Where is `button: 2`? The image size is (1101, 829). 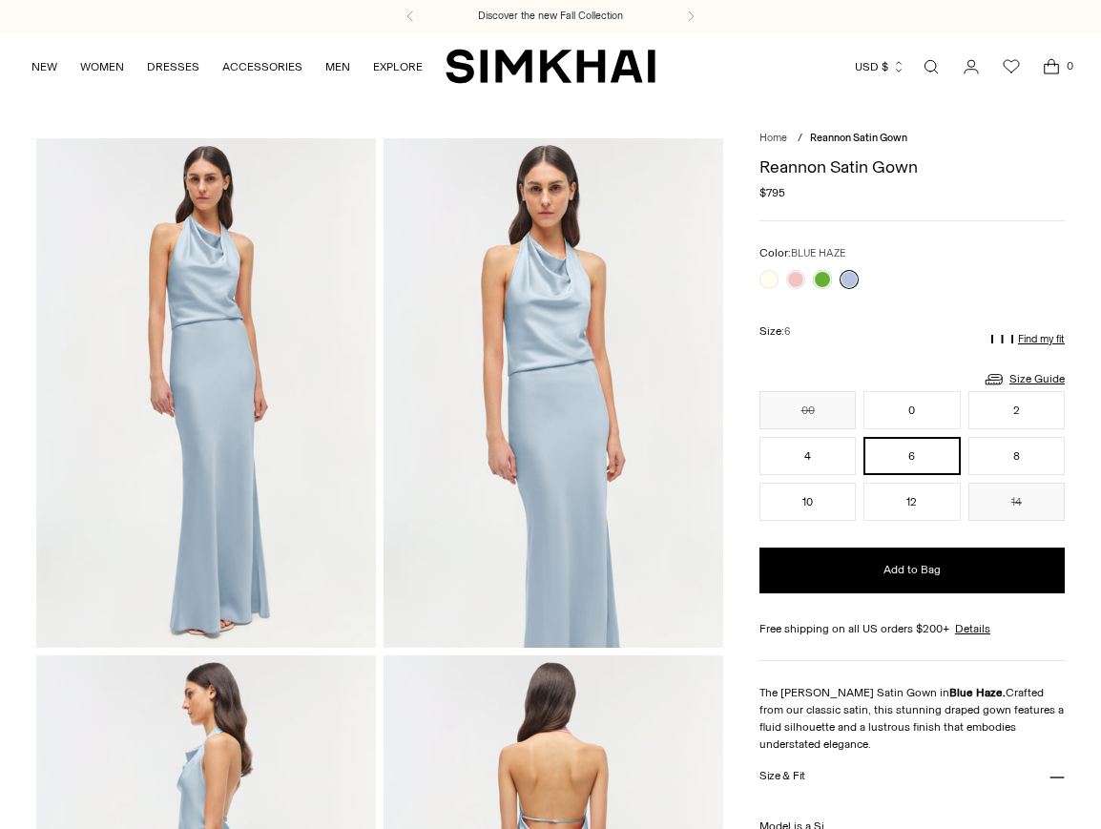
button: 2 is located at coordinates (1016, 410).